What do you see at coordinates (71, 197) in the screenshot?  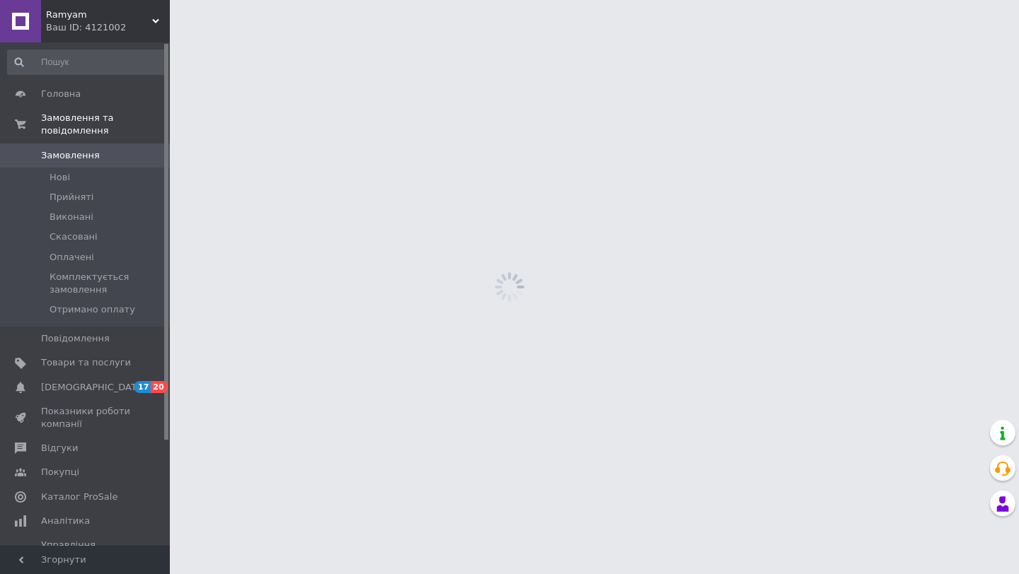 I see `span: Прийняті` at bounding box center [71, 197].